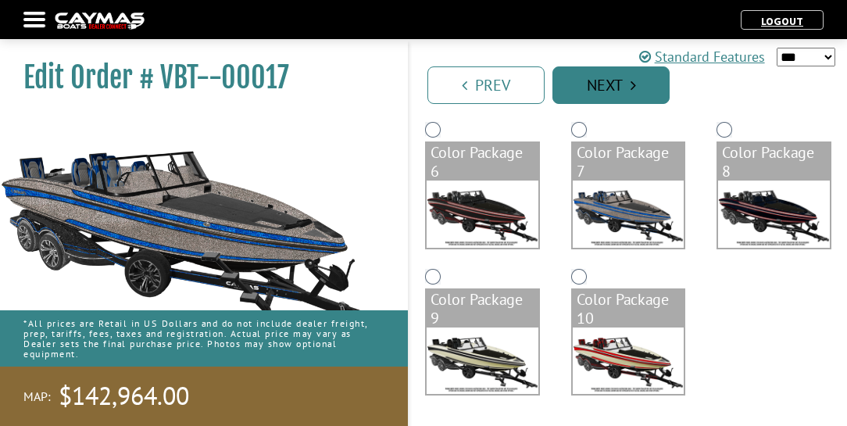 This screenshot has width=847, height=426. Describe the element at coordinates (482, 361) in the screenshot. I see `img: color_package_370.png` at that location.